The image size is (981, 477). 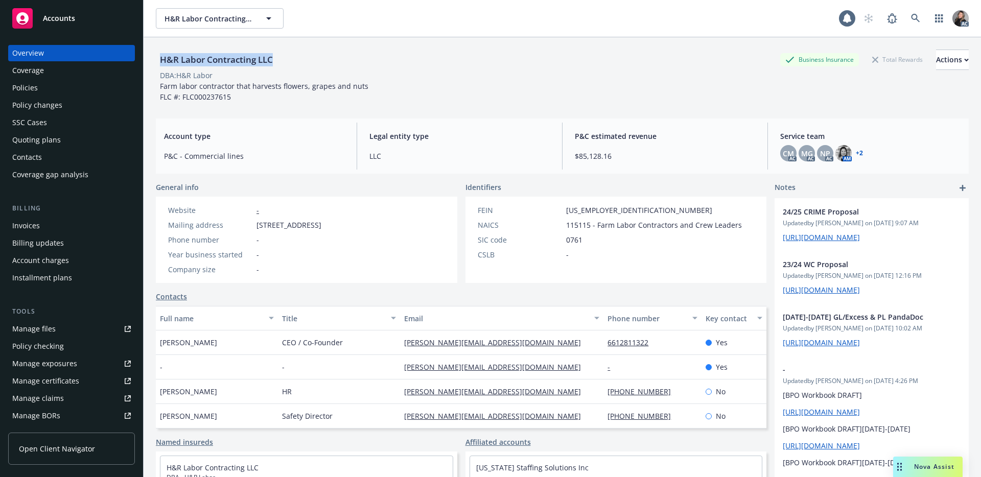 What do you see at coordinates (496, 318) in the screenshot?
I see `div: Email` at bounding box center [496, 318].